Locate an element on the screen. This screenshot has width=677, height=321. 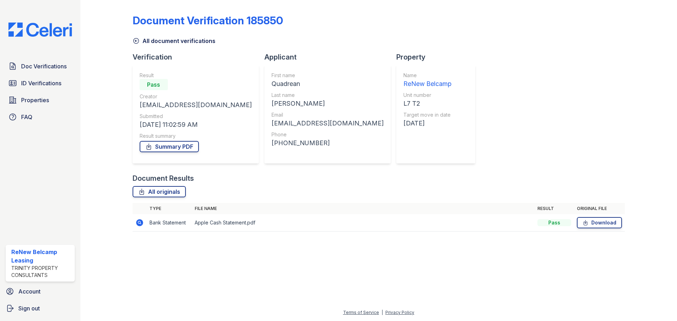
div: Document Verification 185850 is located at coordinates (208, 20).